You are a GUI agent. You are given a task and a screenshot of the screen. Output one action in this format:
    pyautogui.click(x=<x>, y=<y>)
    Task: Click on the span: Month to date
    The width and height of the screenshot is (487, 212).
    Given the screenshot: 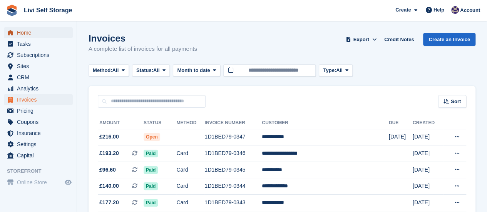 What is the action you would take?
    pyautogui.click(x=193, y=70)
    